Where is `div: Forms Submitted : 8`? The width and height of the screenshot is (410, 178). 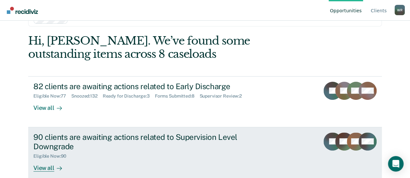 div: Forms Submitted : 8 is located at coordinates (177, 96).